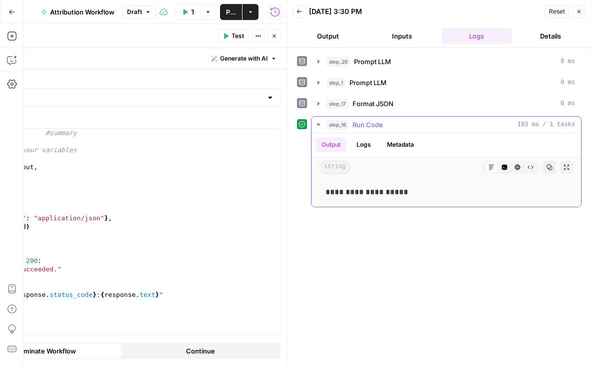  Describe the element at coordinates (135, 12) in the screenshot. I see `span: Draft` at that location.